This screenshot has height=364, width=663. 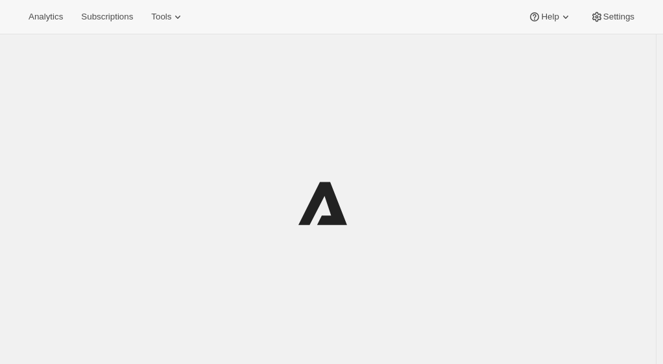 What do you see at coordinates (45, 17) in the screenshot?
I see `span: Analytics` at bounding box center [45, 17].